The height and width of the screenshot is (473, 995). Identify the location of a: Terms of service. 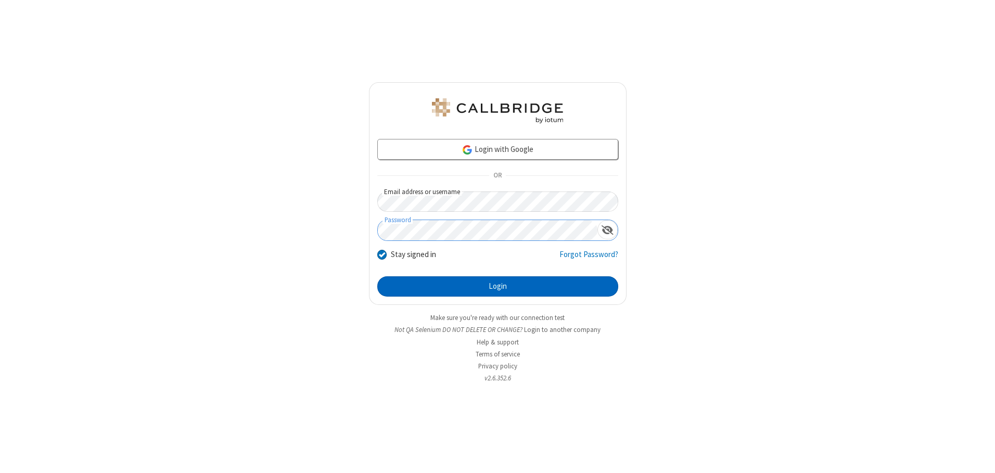
(498, 354).